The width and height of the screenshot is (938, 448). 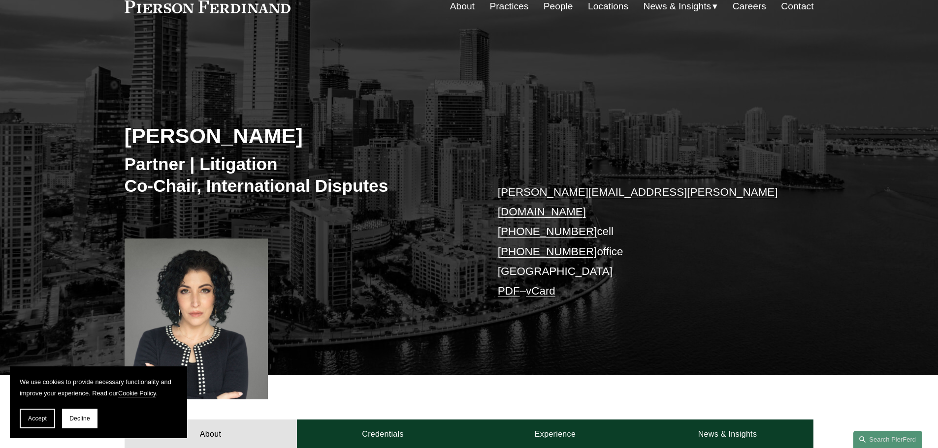 What do you see at coordinates (508, 291) in the screenshot?
I see `a: PDF` at bounding box center [508, 291].